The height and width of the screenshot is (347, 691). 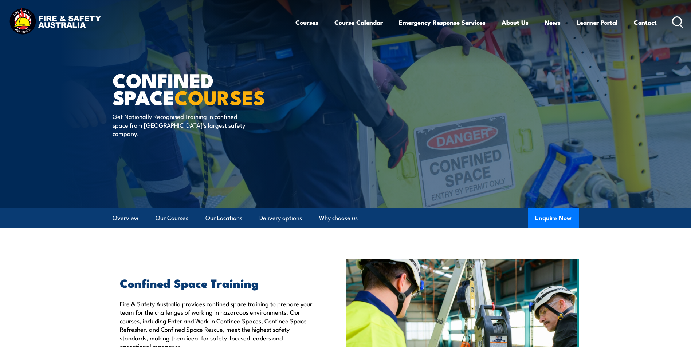 What do you see at coordinates (216, 283) in the screenshot?
I see `h2: Confined Space Training` at bounding box center [216, 283].